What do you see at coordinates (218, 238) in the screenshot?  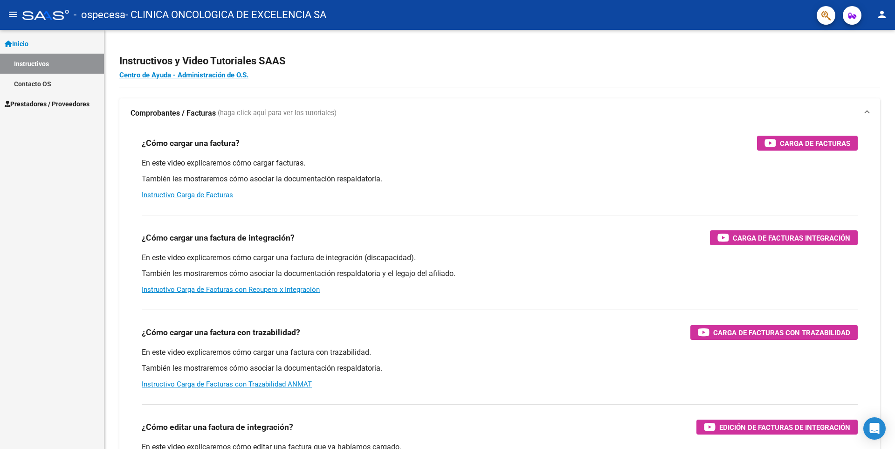 I see `h3: ¿Cómo cargar una factura de integración?` at bounding box center [218, 238].